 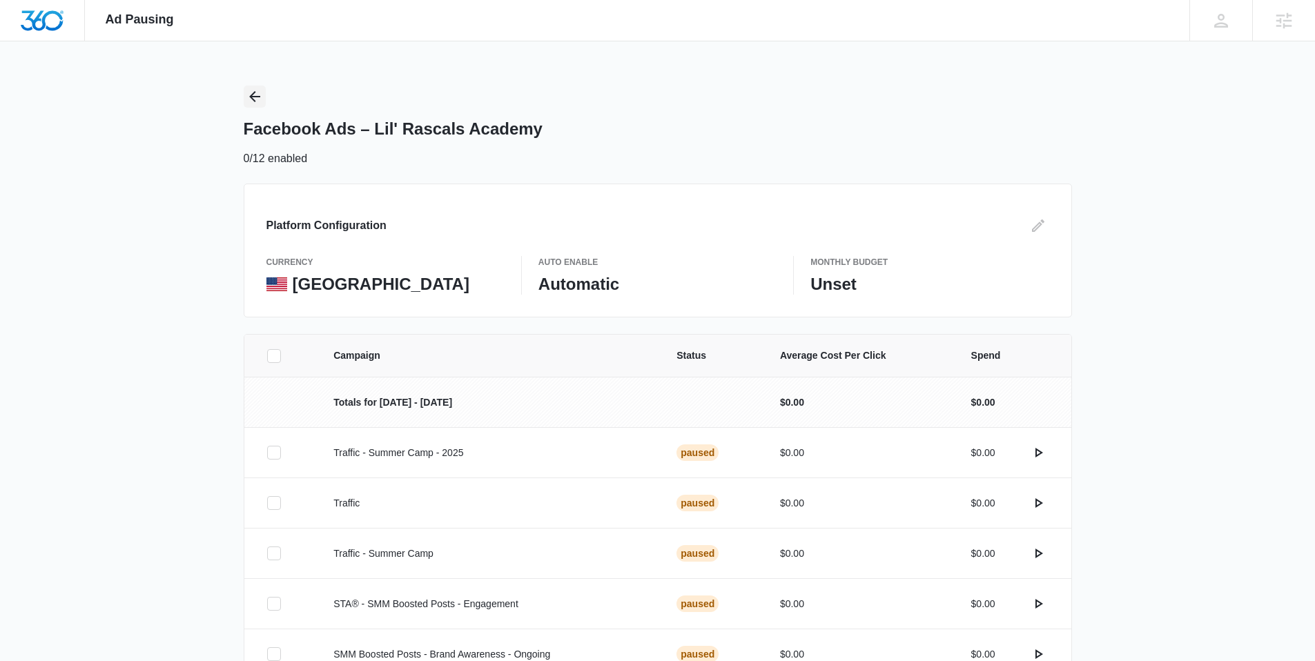 I want to click on p: Traffic - Summer Camp - 2025, so click(x=488, y=453).